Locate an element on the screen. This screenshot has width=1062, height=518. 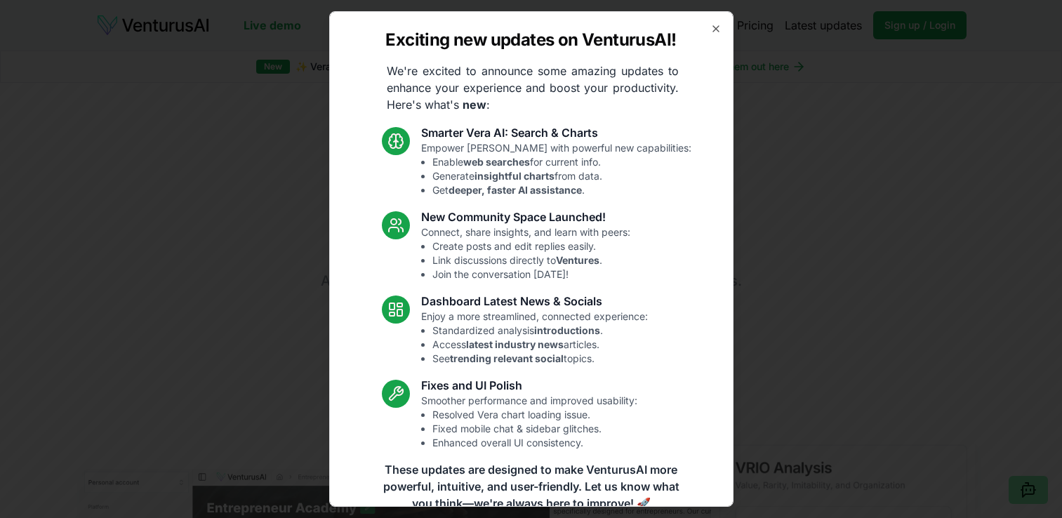
strong: deeper, faster AI assistance is located at coordinates (515, 189).